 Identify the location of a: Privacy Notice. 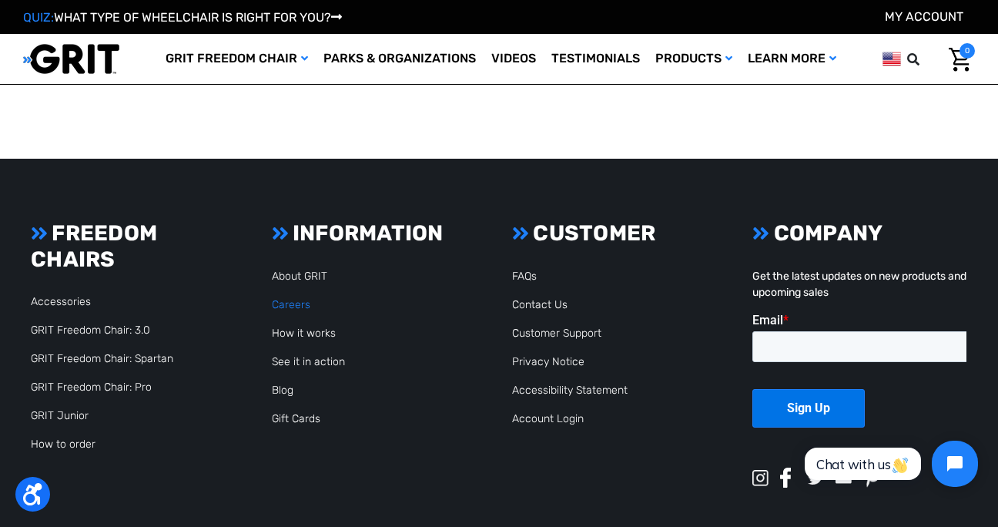
(548, 361).